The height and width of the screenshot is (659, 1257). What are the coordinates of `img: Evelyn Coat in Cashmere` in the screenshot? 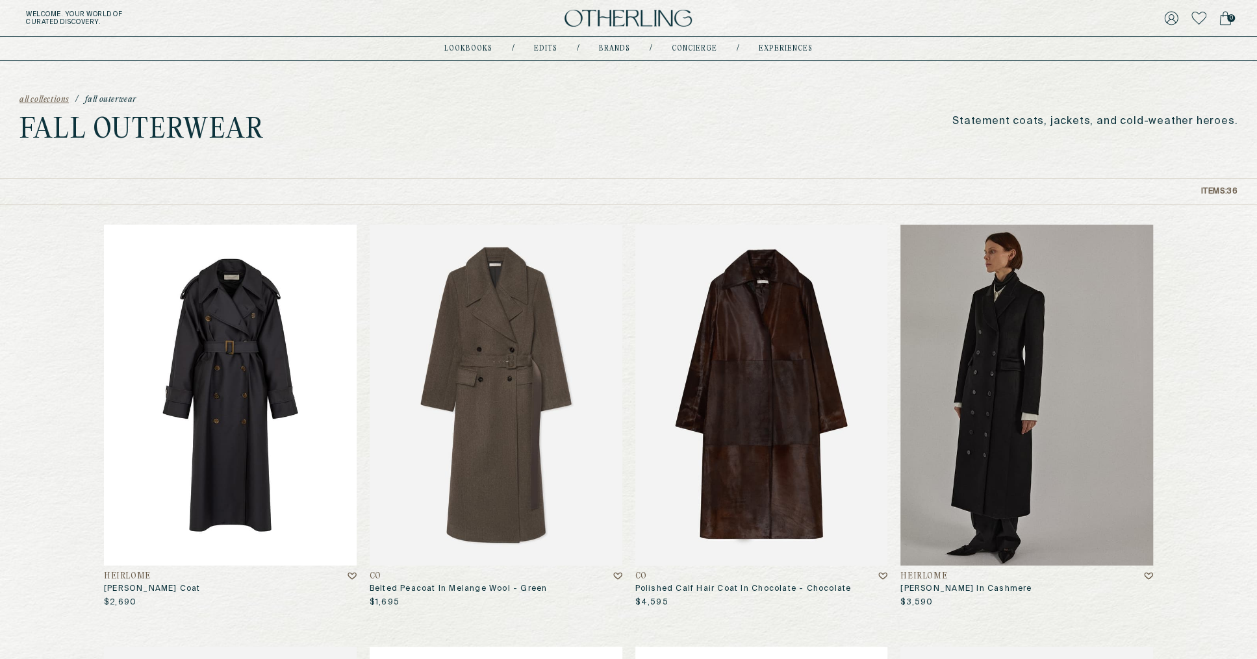 It's located at (1026, 395).